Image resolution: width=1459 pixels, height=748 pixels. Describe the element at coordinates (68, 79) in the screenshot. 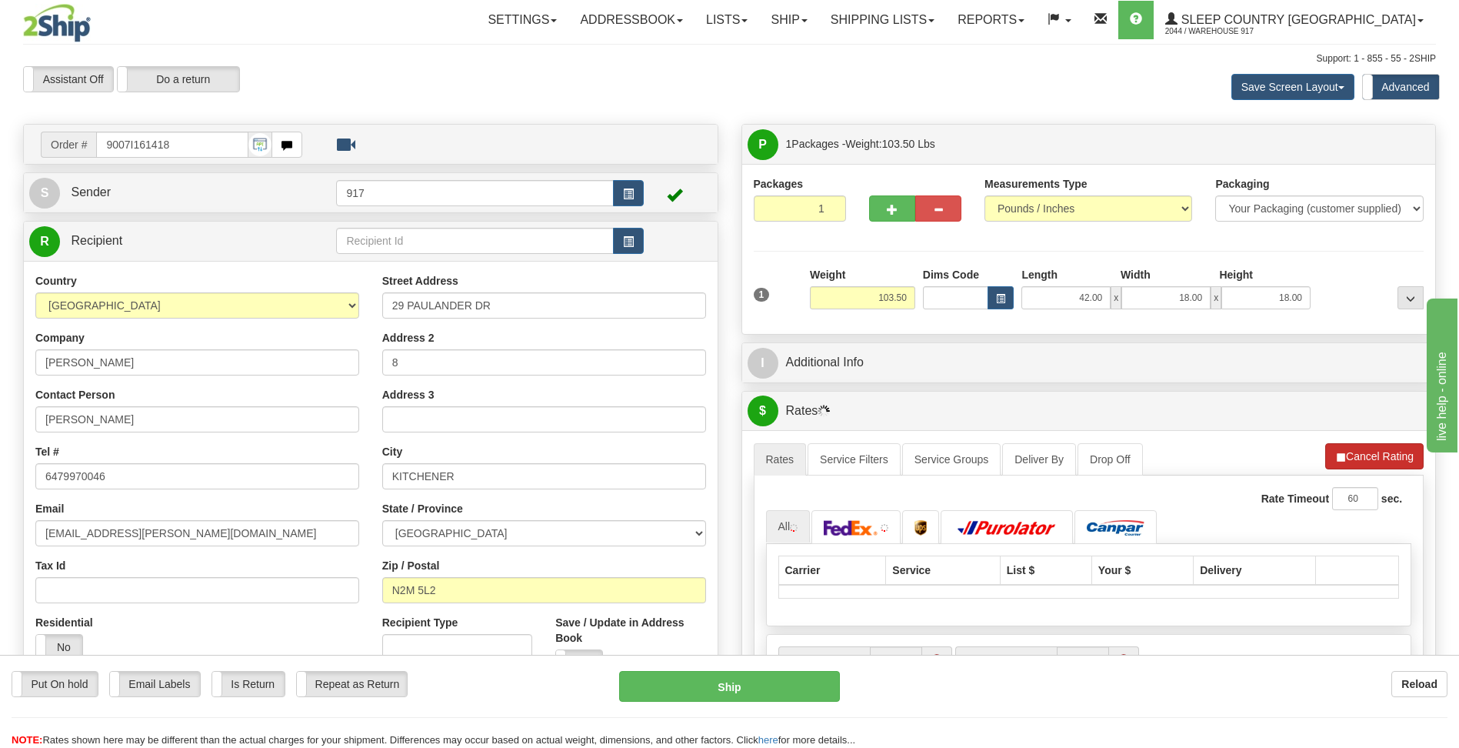

I see `label: Assistant Off` at that location.